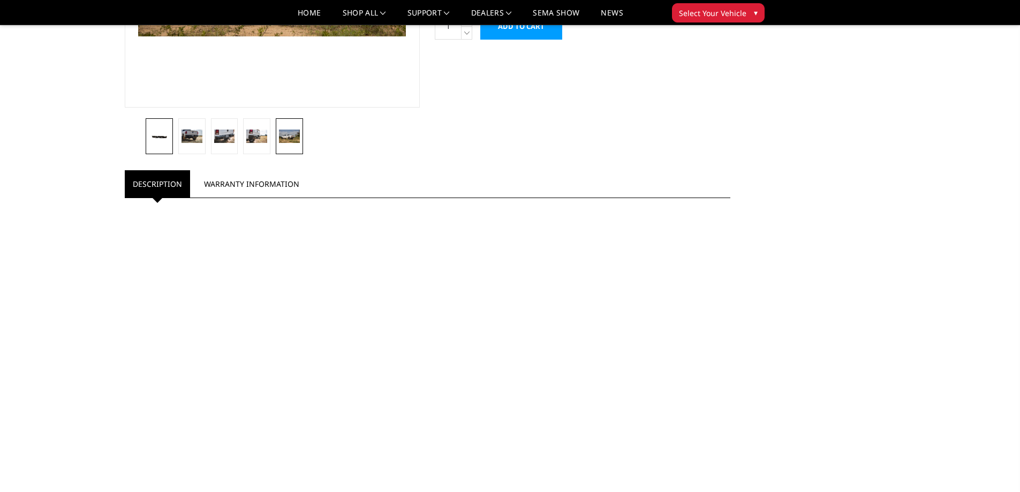 Image resolution: width=1020 pixels, height=492 pixels. Describe the element at coordinates (611, 17) in the screenshot. I see `a: News` at that location.